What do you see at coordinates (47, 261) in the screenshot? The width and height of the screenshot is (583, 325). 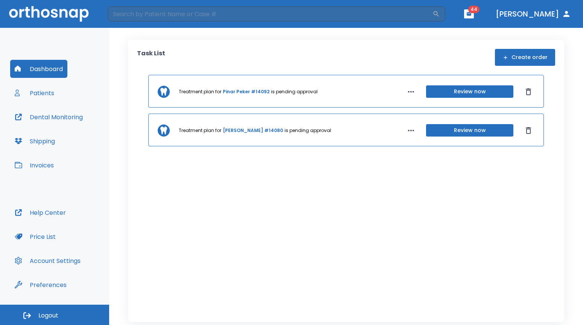 I see `button: Account Settings` at bounding box center [47, 261].